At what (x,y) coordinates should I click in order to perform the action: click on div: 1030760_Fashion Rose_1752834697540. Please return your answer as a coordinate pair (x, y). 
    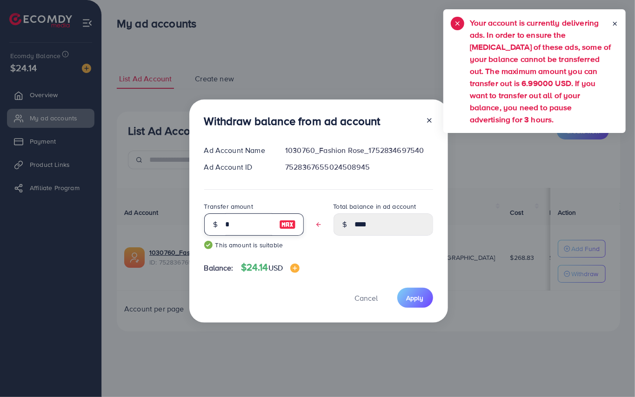
    Looking at the image, I should click on (358, 150).